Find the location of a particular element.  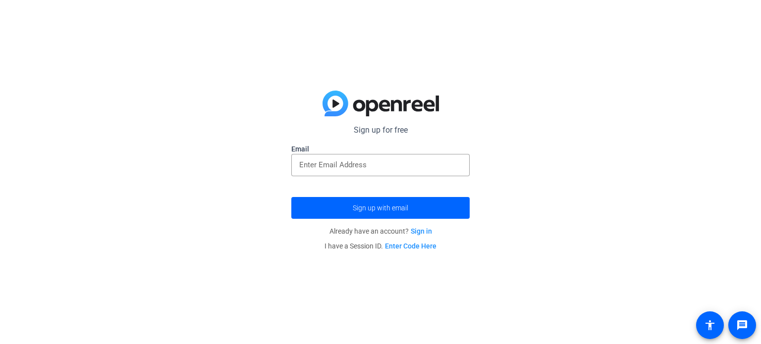

mat-icon: accessibility is located at coordinates (710, 325).